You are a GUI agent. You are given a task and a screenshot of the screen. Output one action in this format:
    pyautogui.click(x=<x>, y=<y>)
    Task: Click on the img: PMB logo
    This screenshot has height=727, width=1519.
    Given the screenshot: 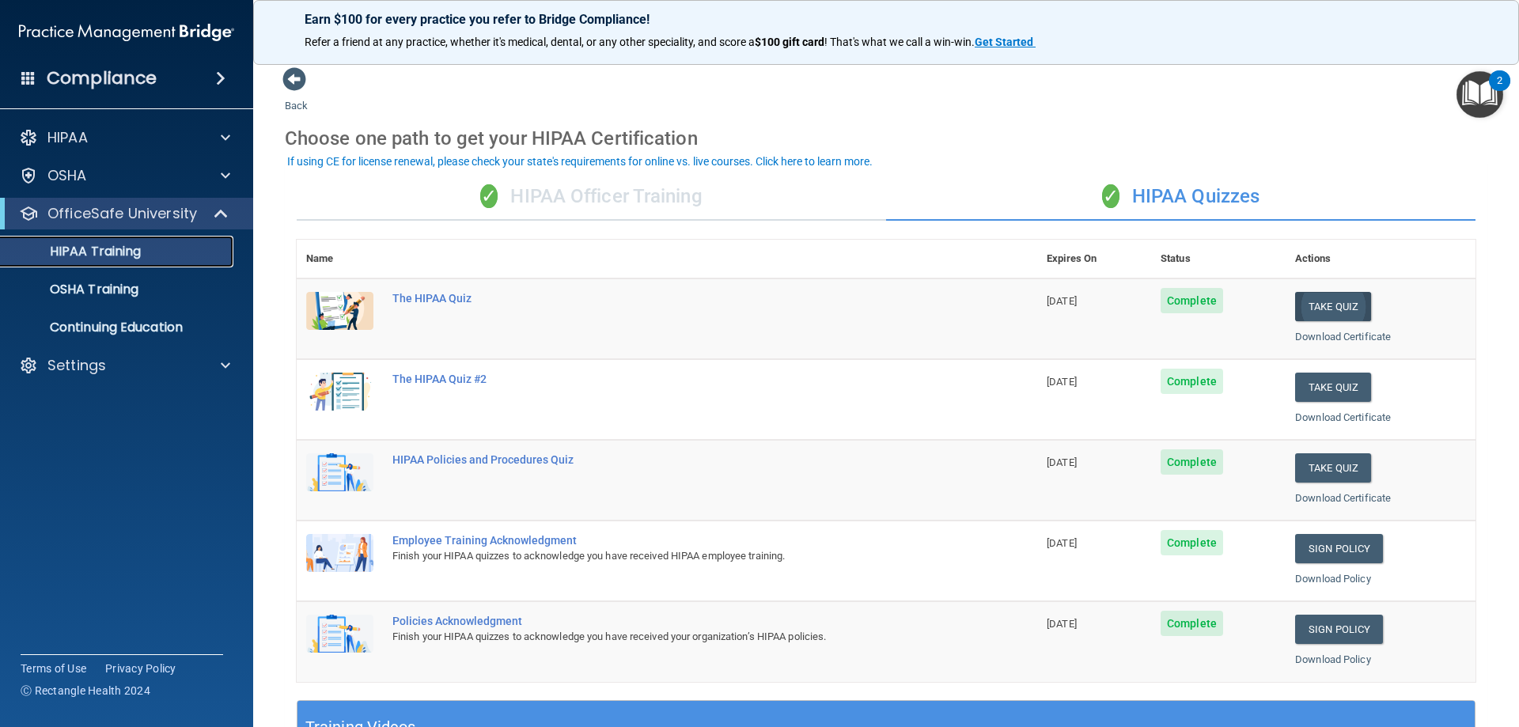 What is the action you would take?
    pyautogui.click(x=127, y=32)
    